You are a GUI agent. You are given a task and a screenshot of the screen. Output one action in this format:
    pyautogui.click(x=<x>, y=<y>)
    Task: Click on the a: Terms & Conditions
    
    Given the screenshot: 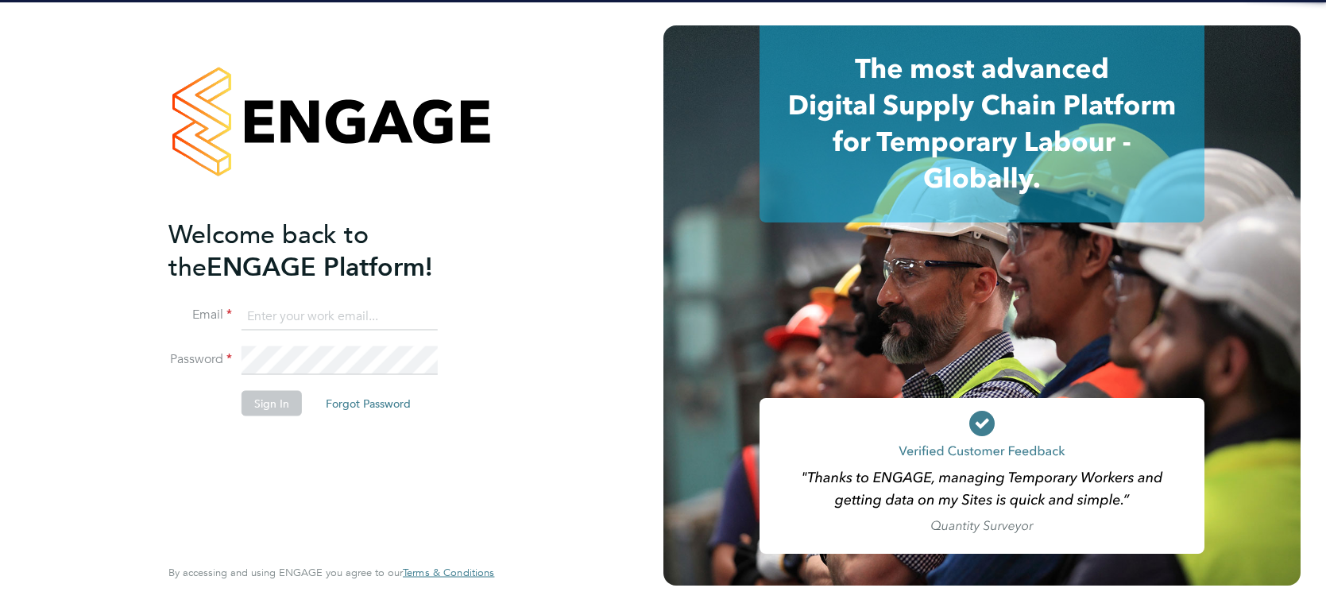 What is the action you would take?
    pyautogui.click(x=448, y=573)
    